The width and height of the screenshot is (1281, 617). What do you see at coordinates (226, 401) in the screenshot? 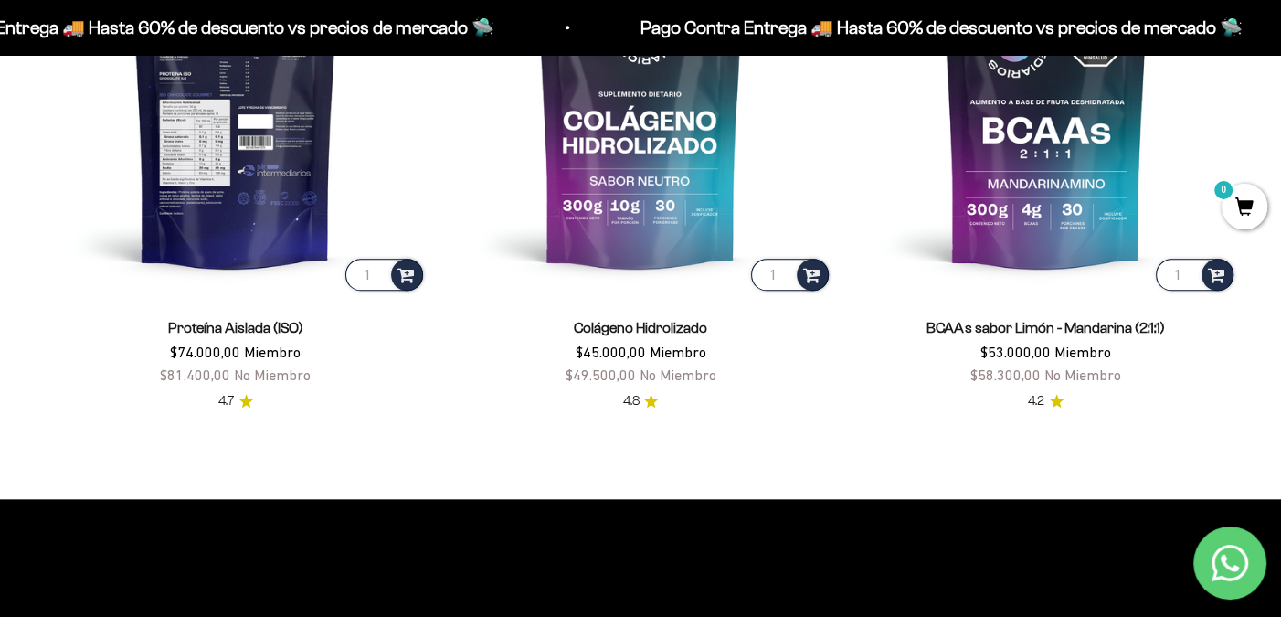
I see `span: 4.7` at bounding box center [226, 401].